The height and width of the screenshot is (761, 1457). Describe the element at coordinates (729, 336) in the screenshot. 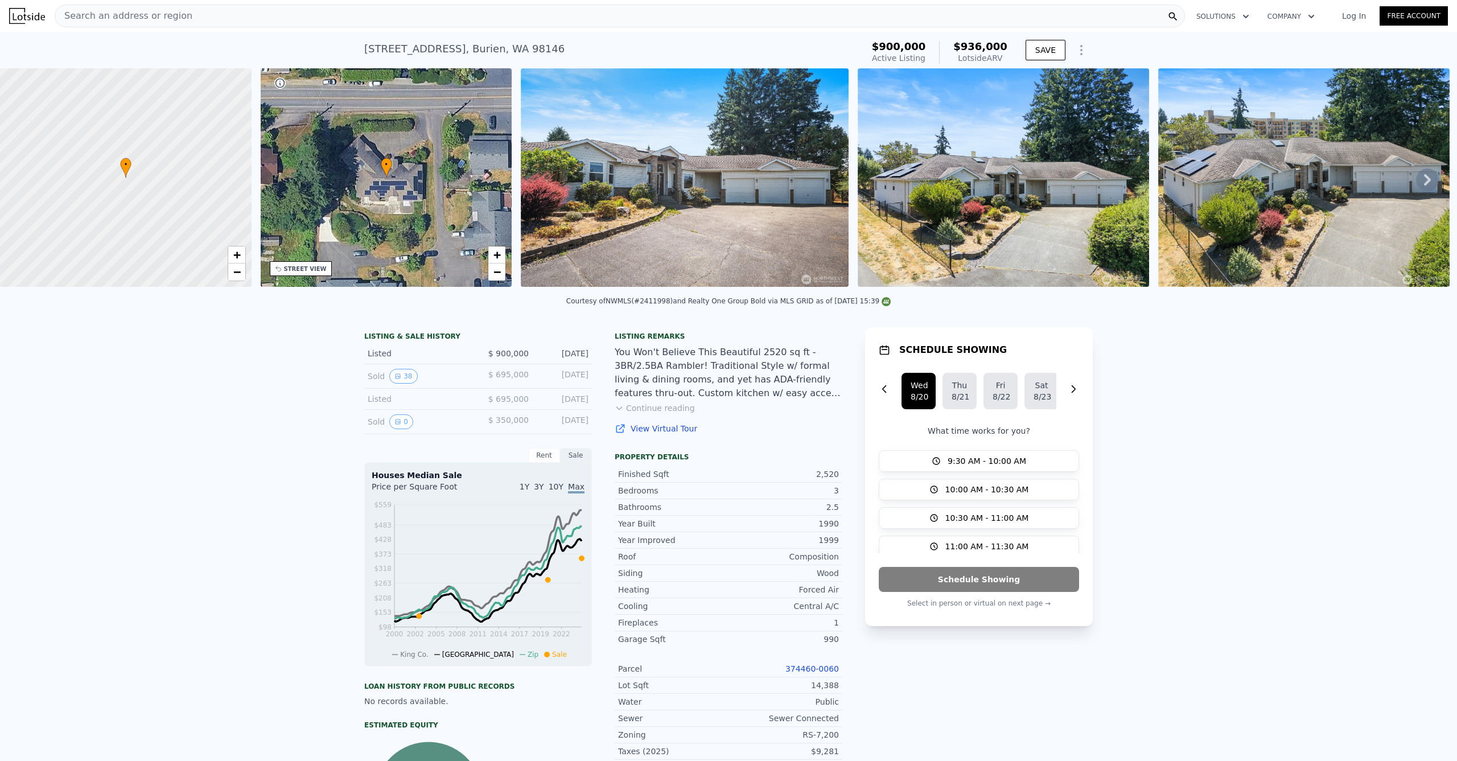

I see `div: Listing remarks` at that location.